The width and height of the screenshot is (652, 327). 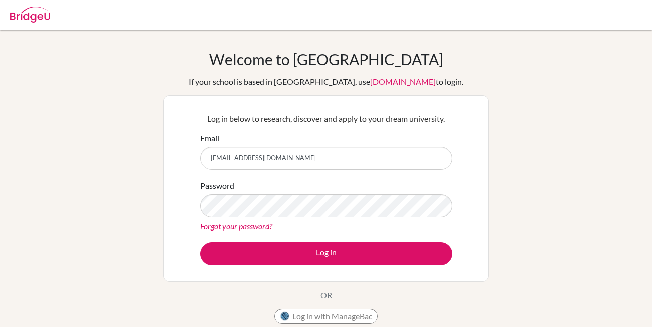 I want to click on button: Log in with ManageBac, so click(x=326, y=316).